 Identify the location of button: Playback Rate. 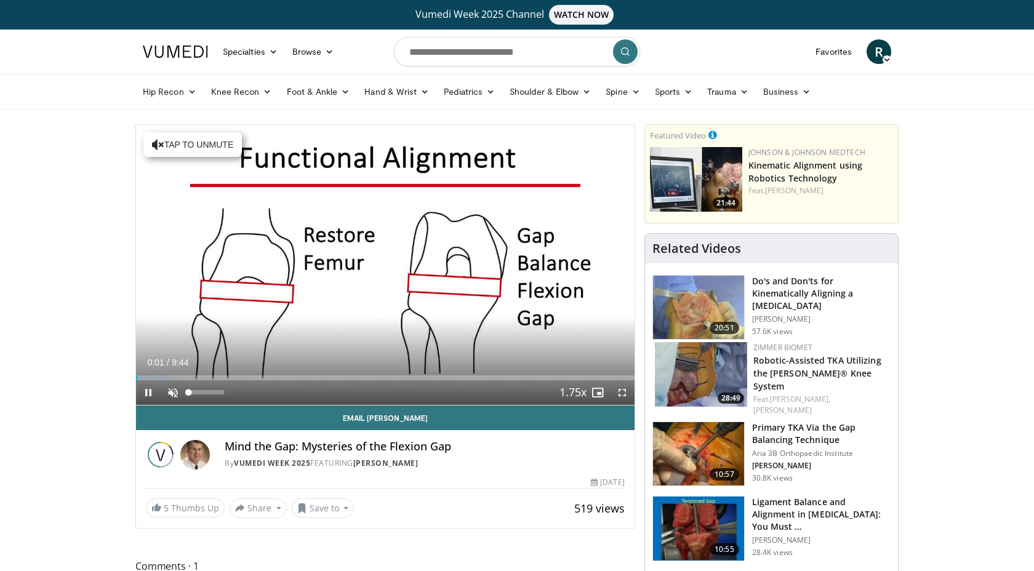
(573, 393).